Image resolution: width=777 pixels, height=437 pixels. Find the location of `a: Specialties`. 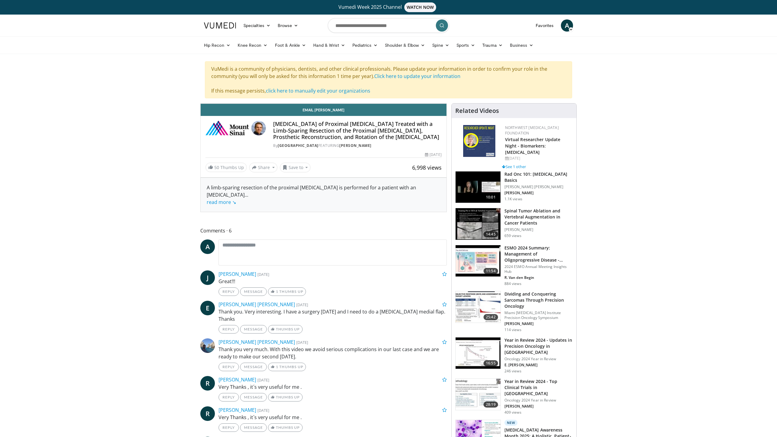

a: Specialties is located at coordinates (257, 25).